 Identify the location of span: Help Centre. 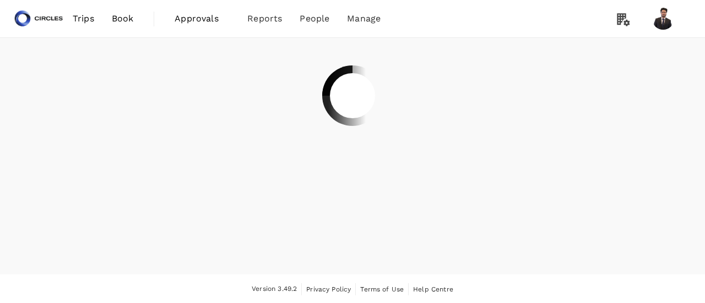
(433, 290).